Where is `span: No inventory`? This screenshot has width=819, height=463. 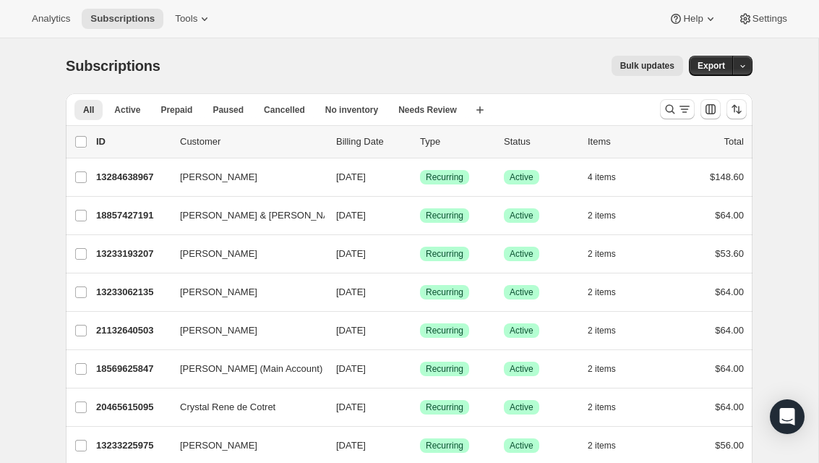
span: No inventory is located at coordinates (351, 110).